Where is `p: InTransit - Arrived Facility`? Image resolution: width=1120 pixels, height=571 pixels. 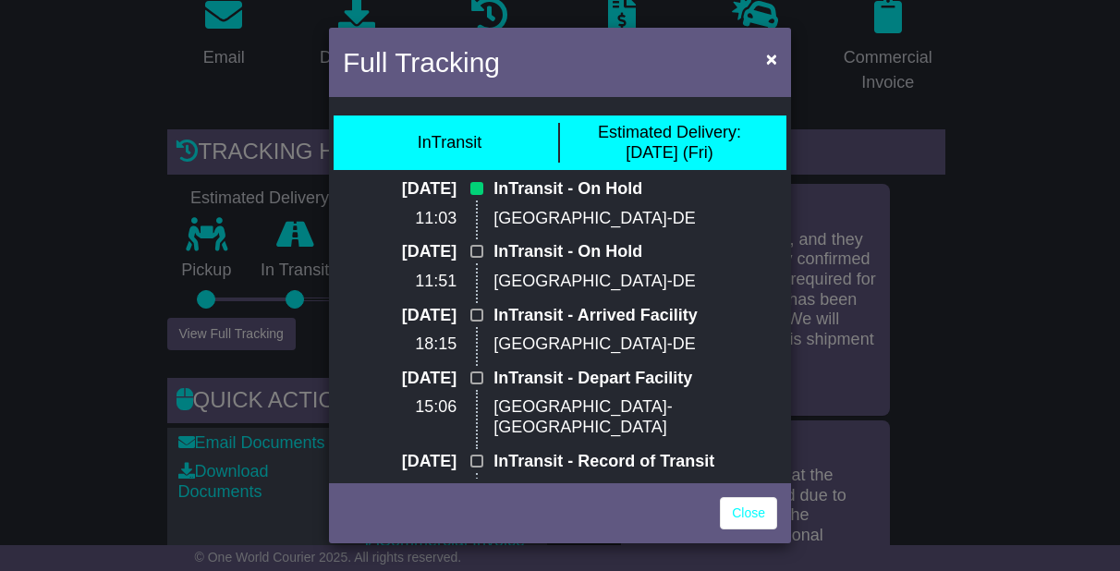
p: InTransit - Arrived Facility is located at coordinates (635, 316).